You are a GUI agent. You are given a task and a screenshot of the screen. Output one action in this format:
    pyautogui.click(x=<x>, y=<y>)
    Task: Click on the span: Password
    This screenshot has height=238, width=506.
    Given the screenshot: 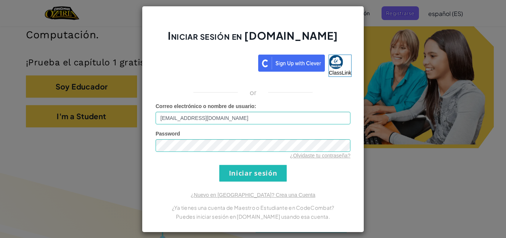 What is the action you would take?
    pyautogui.click(x=168, y=133)
    